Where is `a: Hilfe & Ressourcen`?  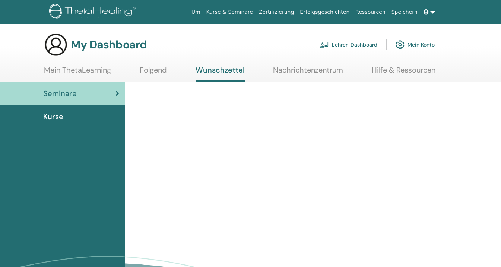
a: Hilfe & Ressourcen is located at coordinates (404, 73).